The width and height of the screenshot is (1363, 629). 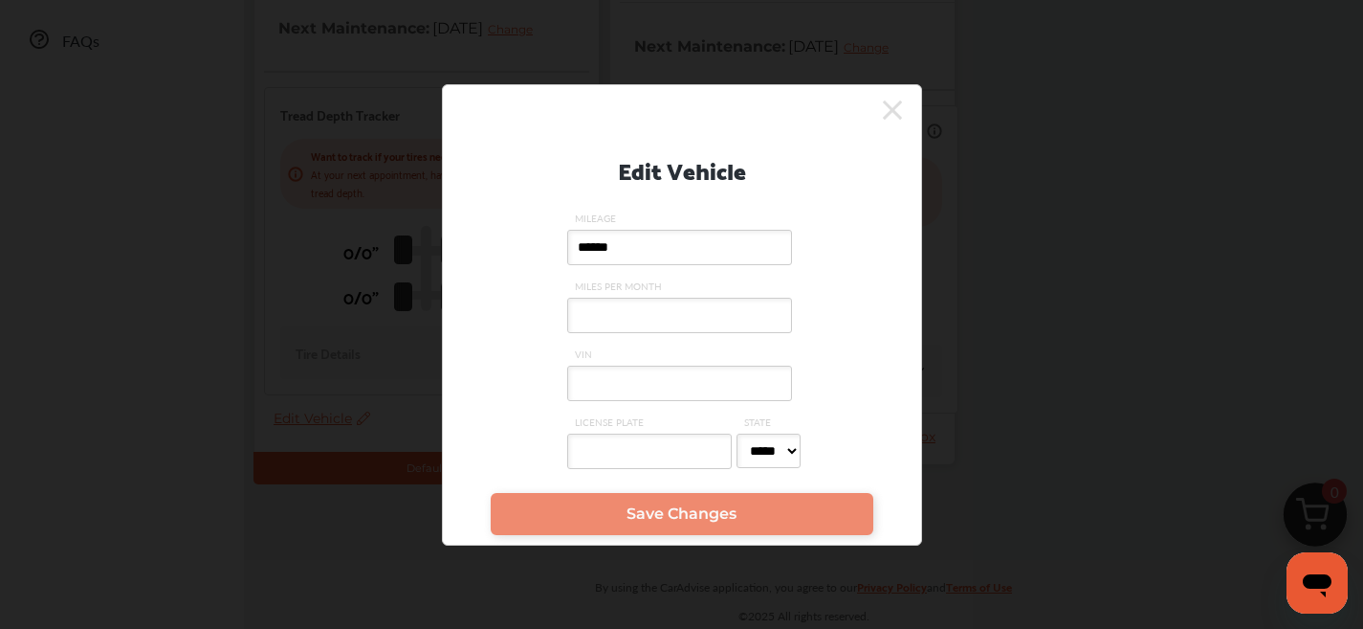 I want to click on input: VIN, so click(x=679, y=383).